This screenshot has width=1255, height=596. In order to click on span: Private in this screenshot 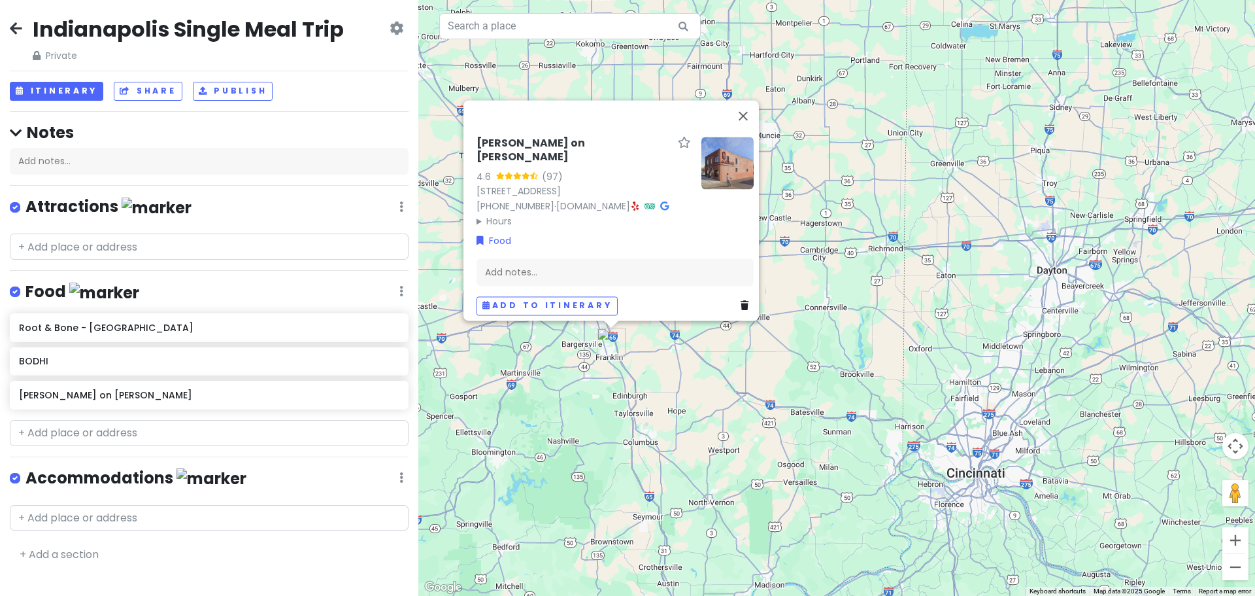, I will do `click(188, 56)`.